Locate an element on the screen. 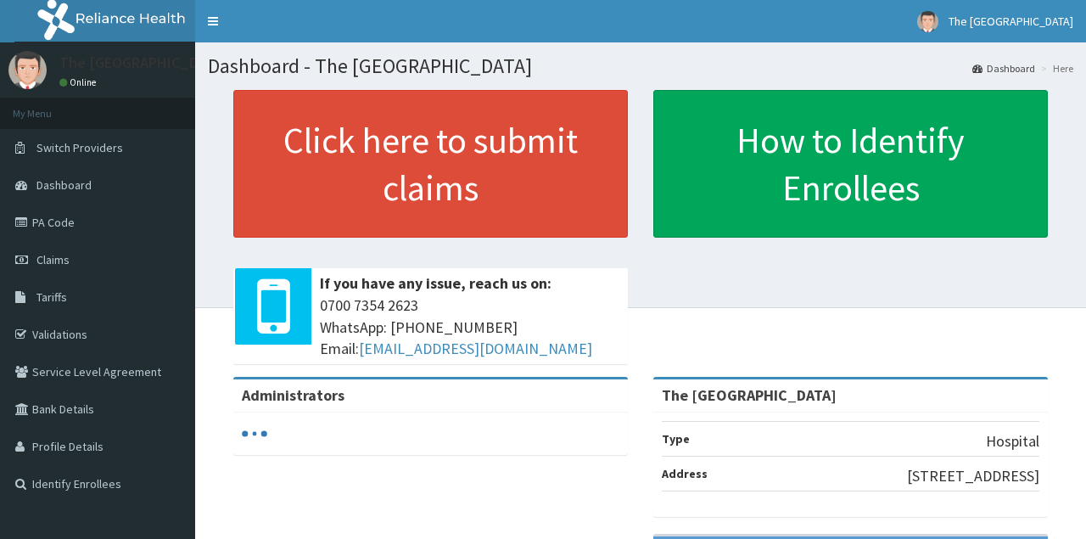 The width and height of the screenshot is (1086, 539). li: Here is located at coordinates (1054, 68).